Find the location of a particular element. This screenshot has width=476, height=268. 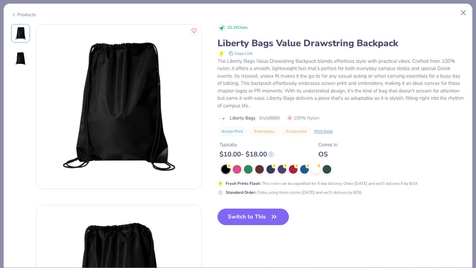

div: $ 10.00 - $ 18.00 is located at coordinates (247, 154).